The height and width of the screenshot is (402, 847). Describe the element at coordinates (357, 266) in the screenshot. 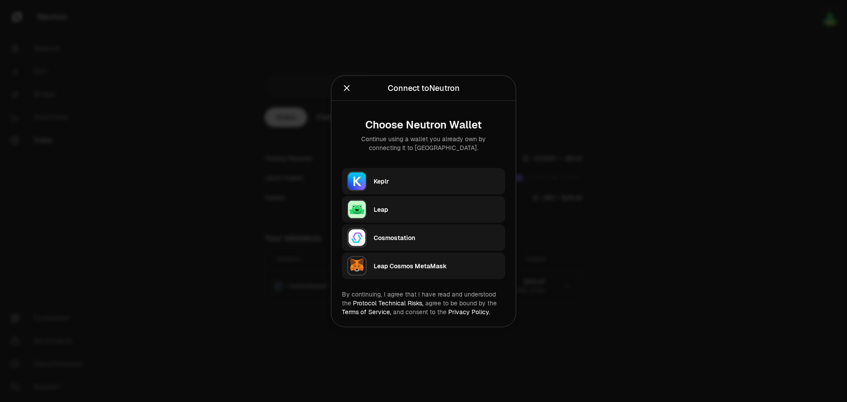

I see `img: Leap Cosmos MetaMask` at that location.